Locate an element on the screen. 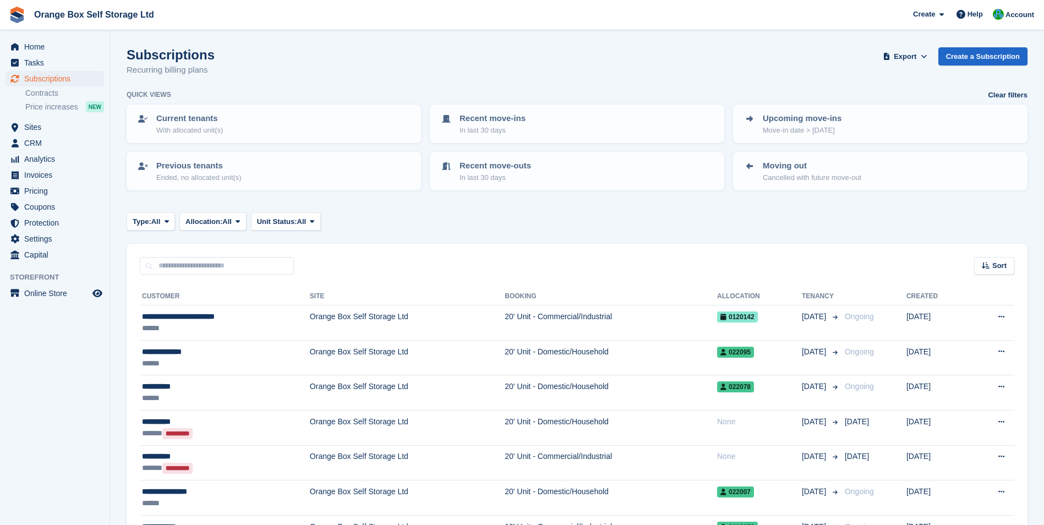 This screenshot has width=1044, height=525. a: Current tenants With allocated unit(s) is located at coordinates (273, 124).